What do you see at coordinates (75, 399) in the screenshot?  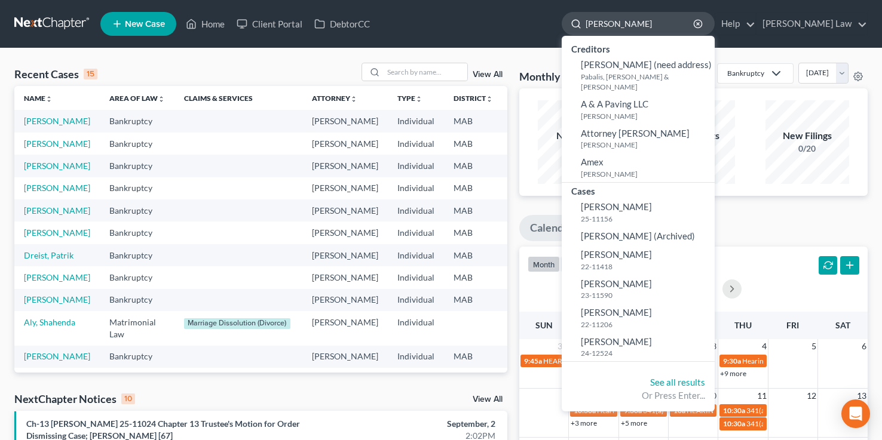 I see `div: NextChapter Notices` at bounding box center [75, 399].